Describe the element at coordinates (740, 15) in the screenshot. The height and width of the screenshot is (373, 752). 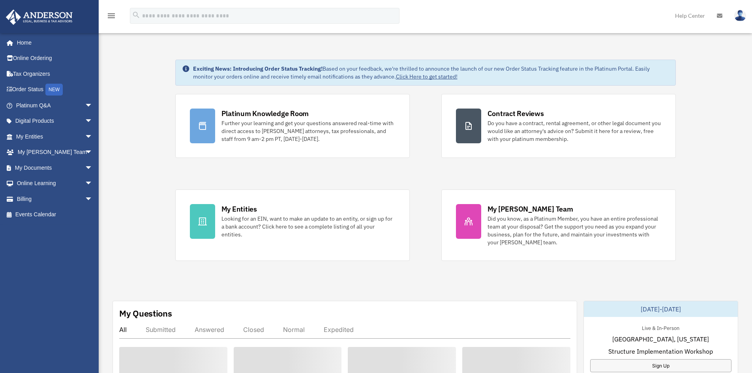
I see `img: User Pic` at that location.